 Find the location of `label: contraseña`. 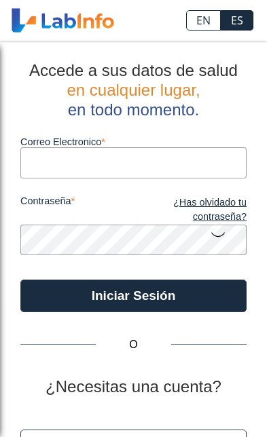

label: contraseña is located at coordinates (77, 210).